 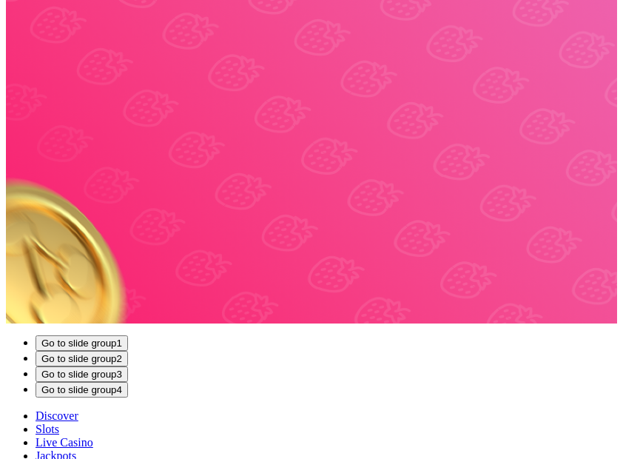 What do you see at coordinates (64, 442) in the screenshot?
I see `span: Live Casino` at bounding box center [64, 442].